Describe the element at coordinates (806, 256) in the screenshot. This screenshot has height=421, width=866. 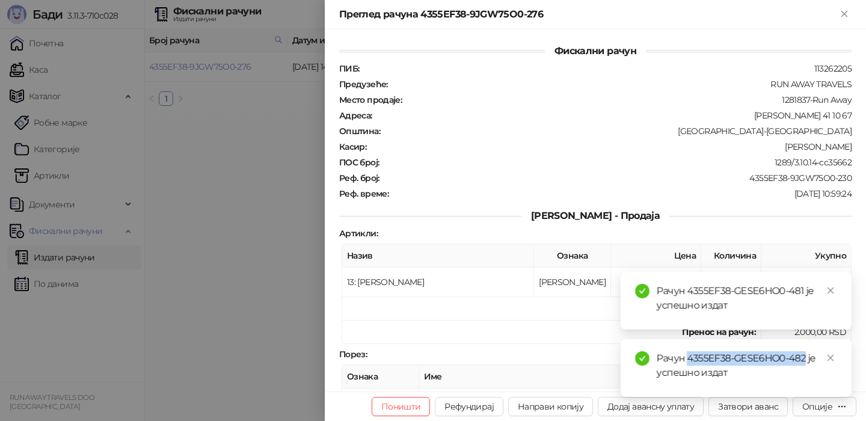
I see `th: Укупно` at that location.